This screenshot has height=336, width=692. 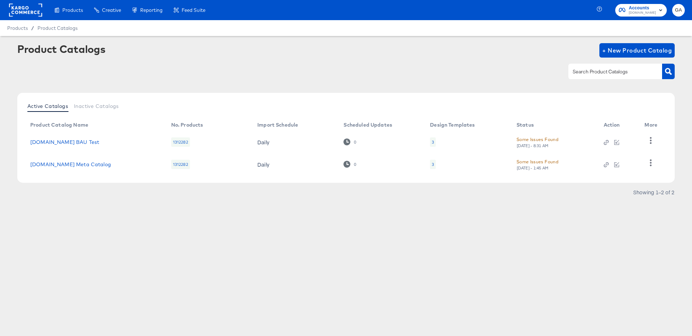 What do you see at coordinates (48, 106) in the screenshot?
I see `span: Active Catalogs` at bounding box center [48, 106].